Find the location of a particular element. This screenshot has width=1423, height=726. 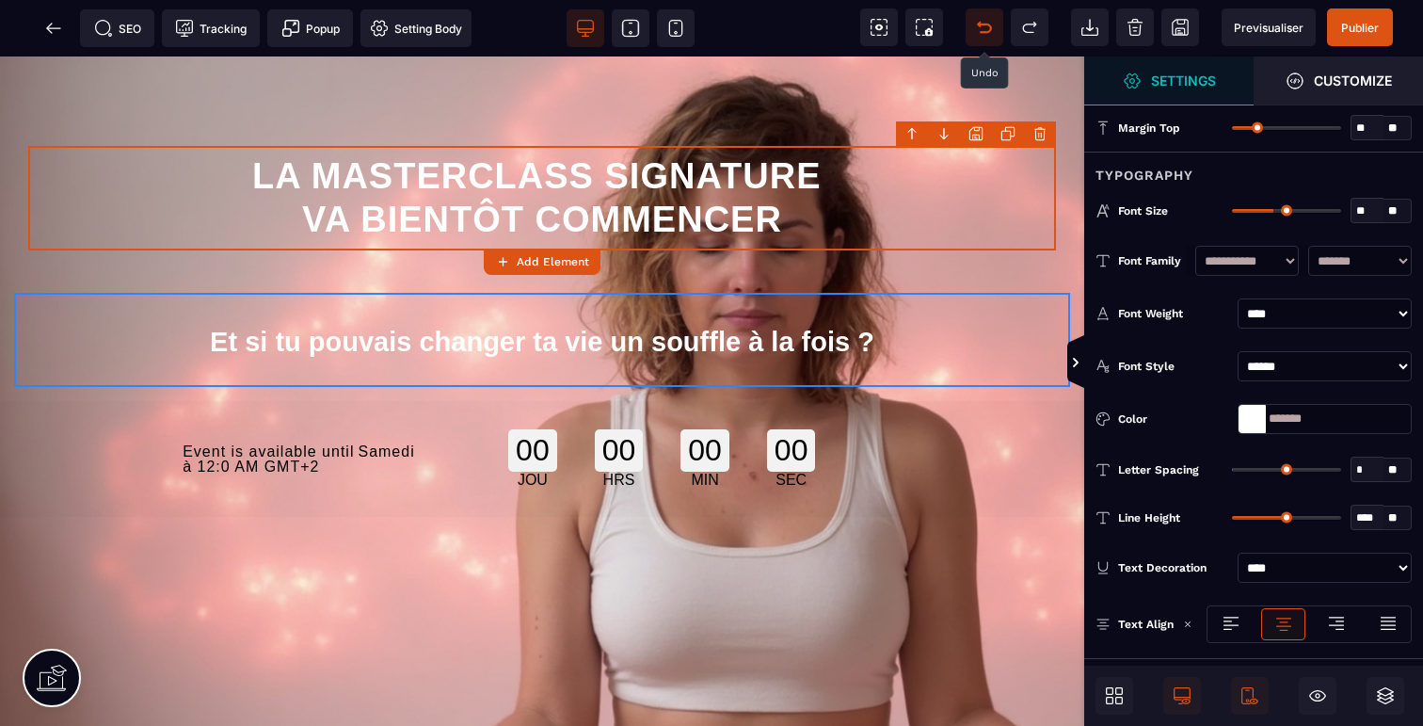

span: Settings is located at coordinates (1169, 81).